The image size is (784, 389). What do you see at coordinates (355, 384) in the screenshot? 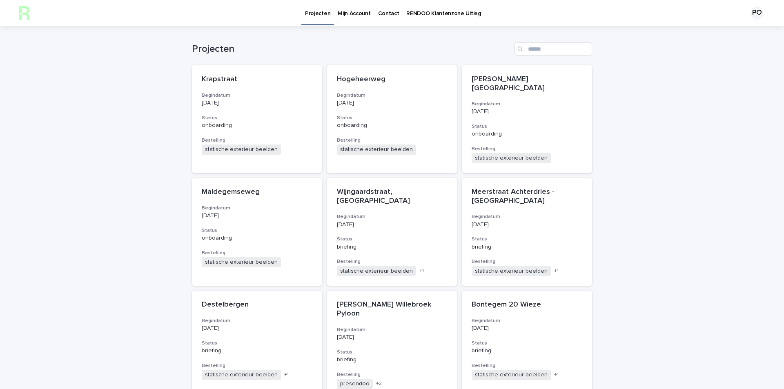
I see `span: presendoo` at bounding box center [355, 384].